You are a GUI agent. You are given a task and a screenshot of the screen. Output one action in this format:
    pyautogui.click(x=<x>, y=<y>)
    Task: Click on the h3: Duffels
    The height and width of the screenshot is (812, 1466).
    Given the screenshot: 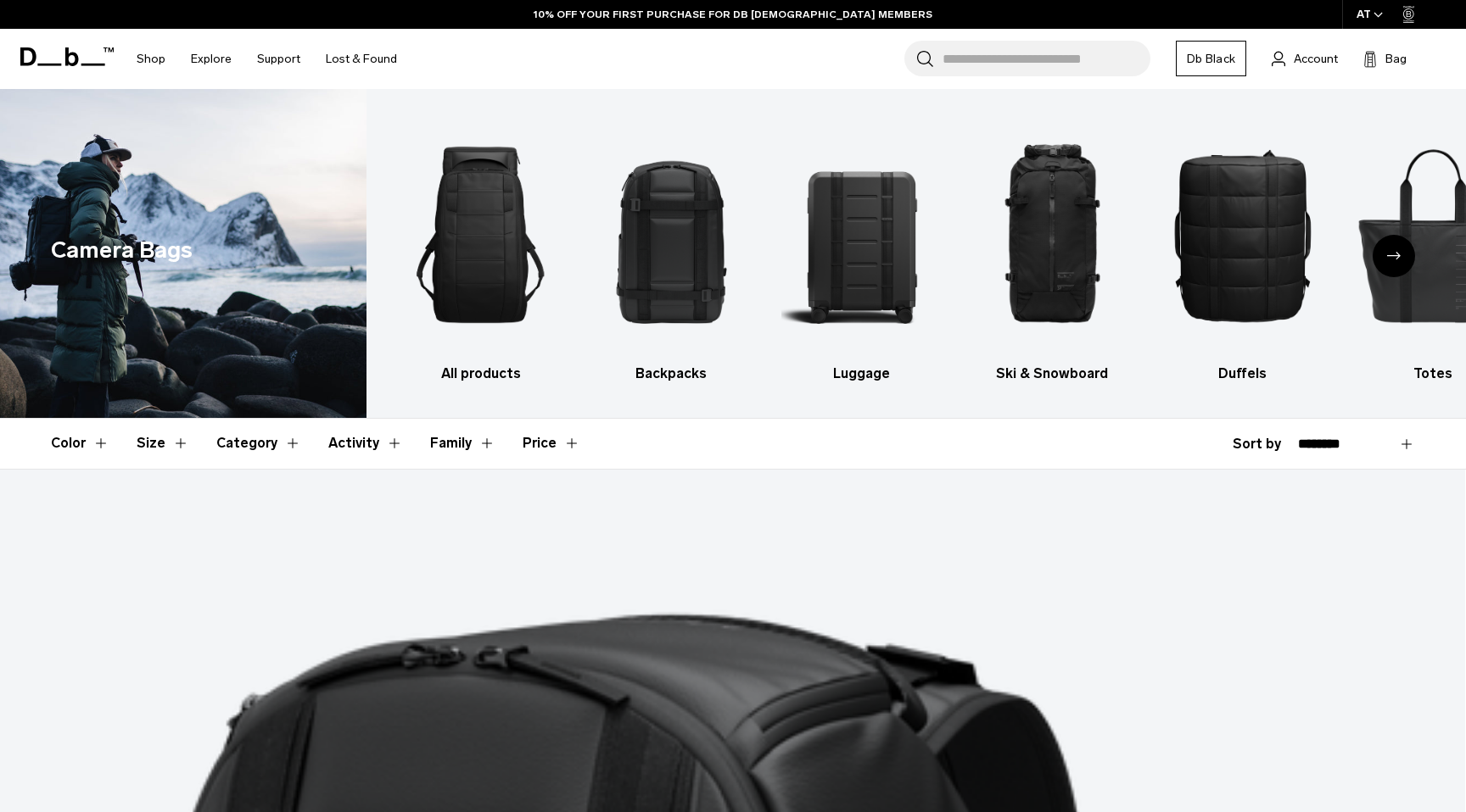 What is the action you would take?
    pyautogui.click(x=1242, y=373)
    